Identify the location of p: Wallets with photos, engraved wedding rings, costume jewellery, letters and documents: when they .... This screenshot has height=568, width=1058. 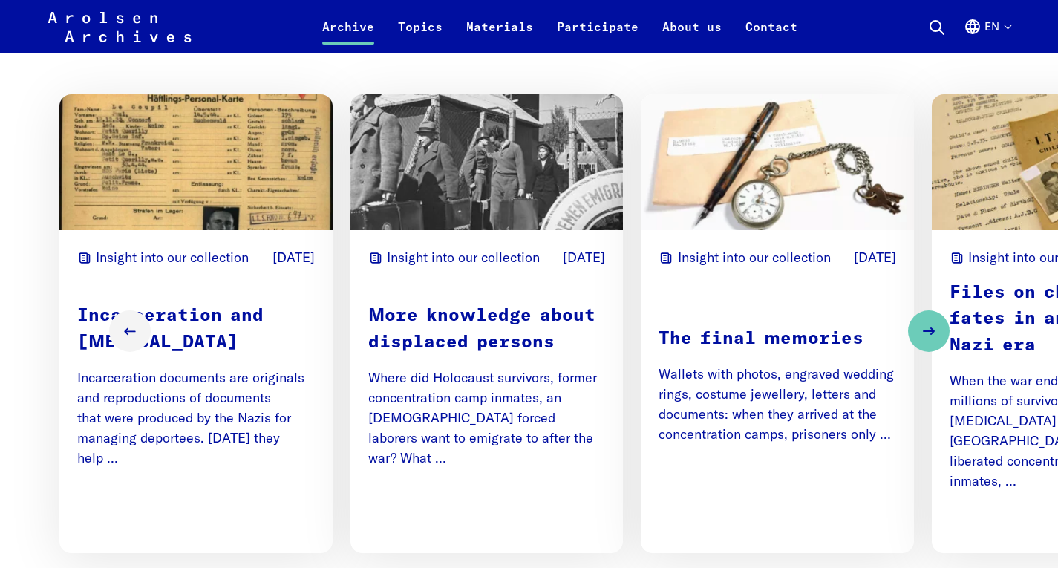
(778, 405).